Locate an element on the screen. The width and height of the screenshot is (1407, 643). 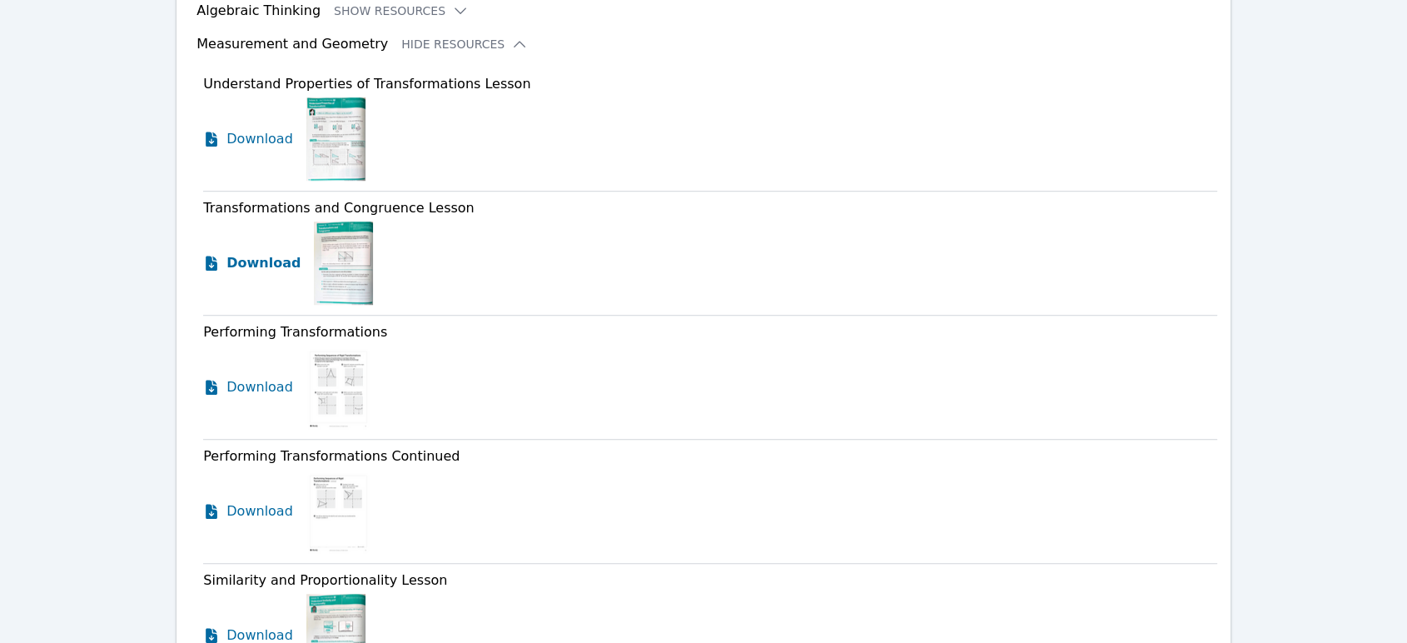
button: Hide Resources is located at coordinates (465, 44).